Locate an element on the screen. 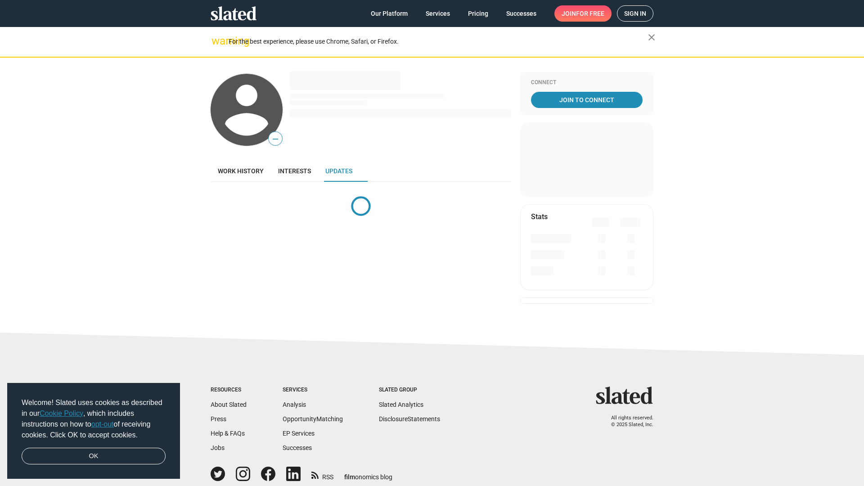 Image resolution: width=864 pixels, height=486 pixels. span: Services is located at coordinates (438, 13).